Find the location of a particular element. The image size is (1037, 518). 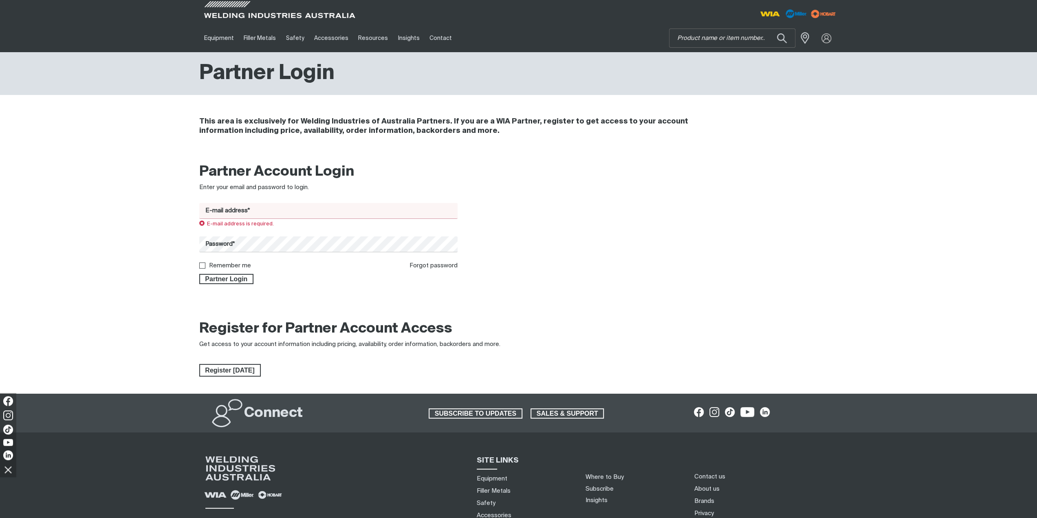

span: Get access to your account information including pricing, availability, order information, backor... is located at coordinates (350, 344).